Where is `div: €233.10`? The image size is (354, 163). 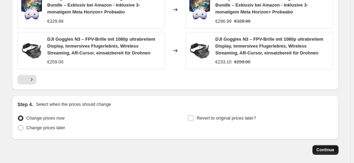 div: €233.10 is located at coordinates (223, 62).